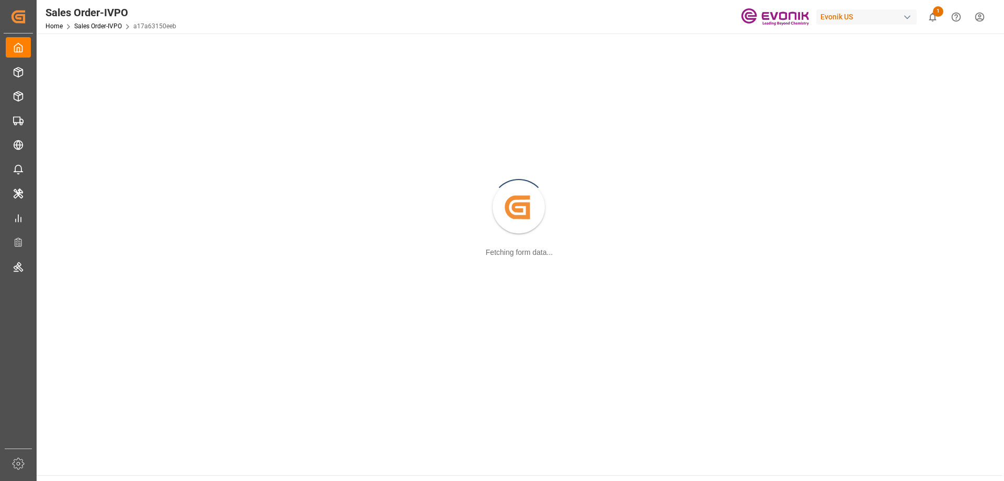 The image size is (1004, 481). Describe the element at coordinates (867, 17) in the screenshot. I see `div: Evonik US` at that location.